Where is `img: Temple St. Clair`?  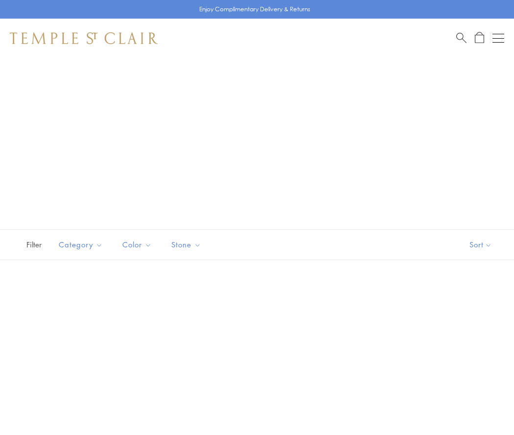 img: Temple St. Clair is located at coordinates (84, 38).